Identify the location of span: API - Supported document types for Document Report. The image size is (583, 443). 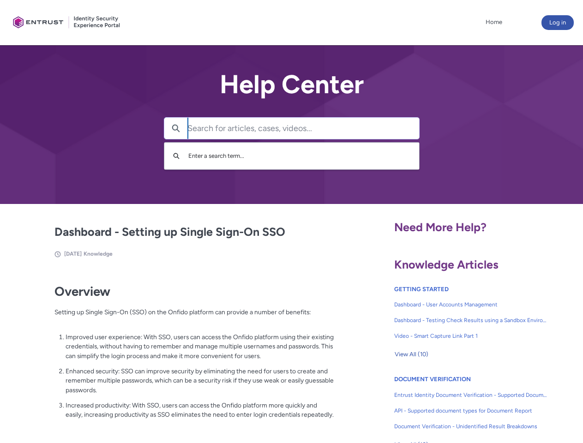
(471, 411).